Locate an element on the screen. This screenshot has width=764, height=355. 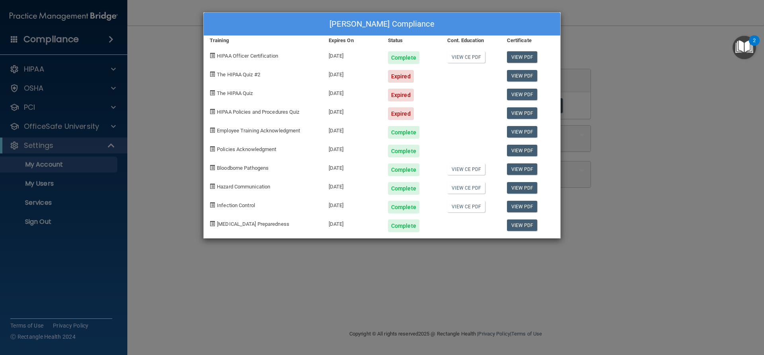
button: Open Resource Center, 2 new notifications is located at coordinates (744, 47).